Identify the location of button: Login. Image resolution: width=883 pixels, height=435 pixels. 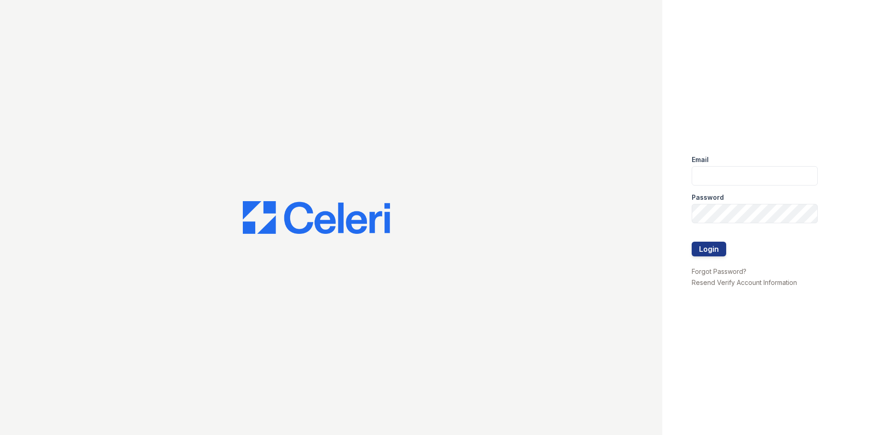
(709, 249).